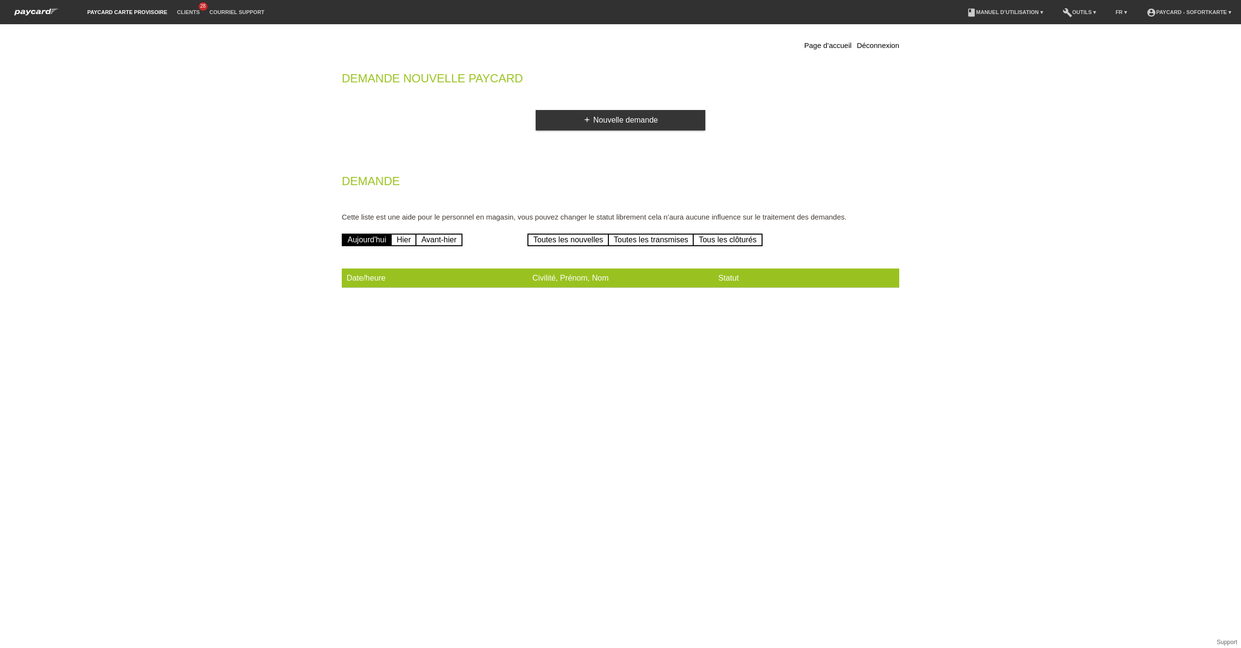 The width and height of the screenshot is (1241, 648). What do you see at coordinates (403, 240) in the screenshot?
I see `a: Hier` at bounding box center [403, 240].